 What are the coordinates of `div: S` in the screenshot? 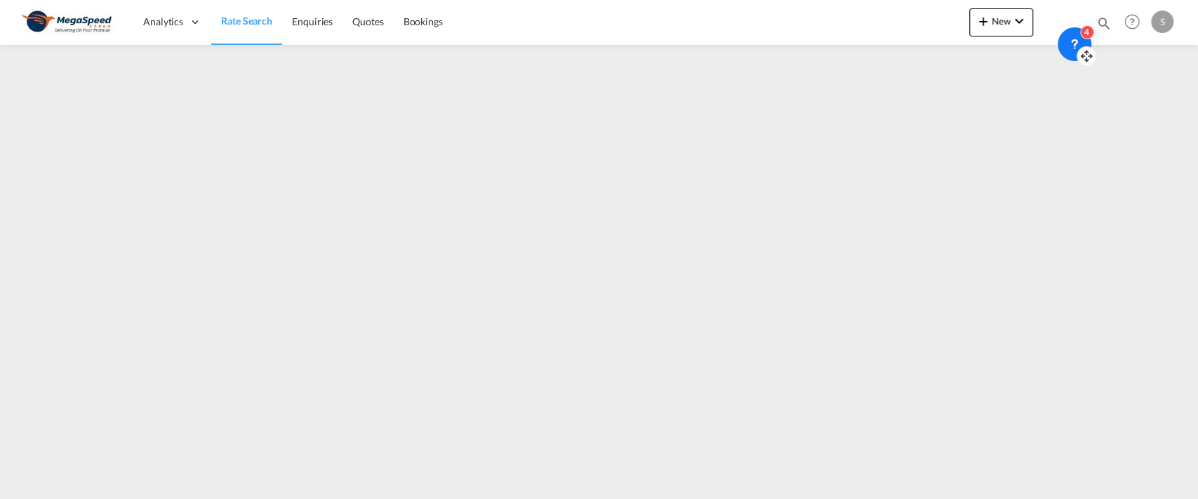 It's located at (1162, 22).